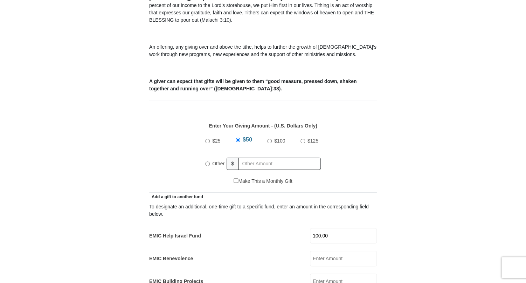 This screenshot has width=526, height=283. Describe the element at coordinates (279, 164) in the screenshot. I see `input: Other Amount` at that location.